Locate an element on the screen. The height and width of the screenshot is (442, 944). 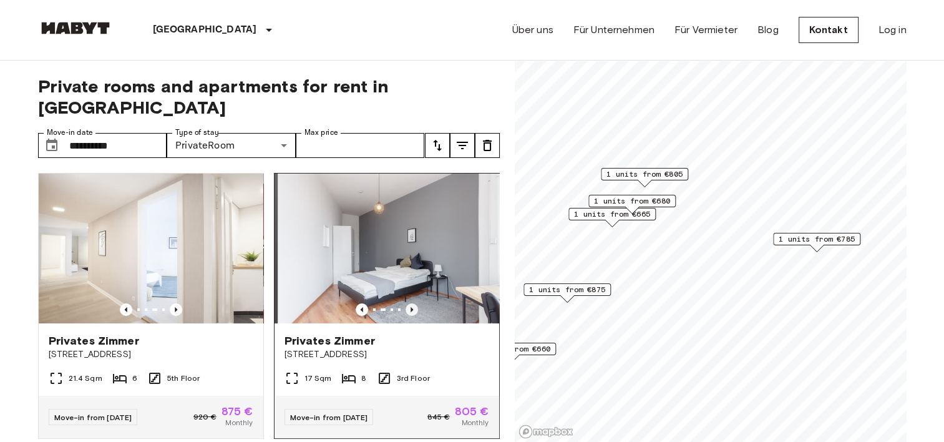
span: 1 units from €660 is located at coordinates (512, 349).